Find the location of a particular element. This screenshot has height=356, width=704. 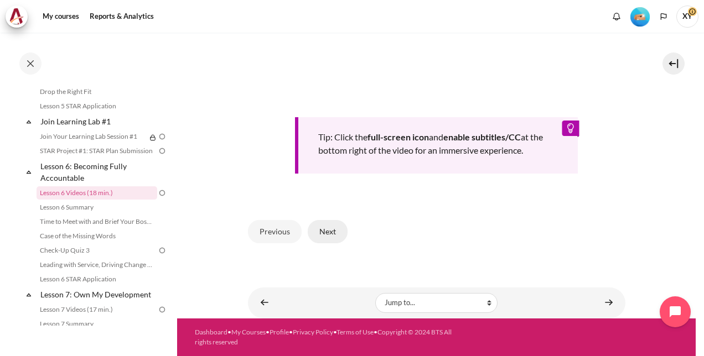

a: Time to Meet with and Brief Your Boss #1 is located at coordinates (97, 222).